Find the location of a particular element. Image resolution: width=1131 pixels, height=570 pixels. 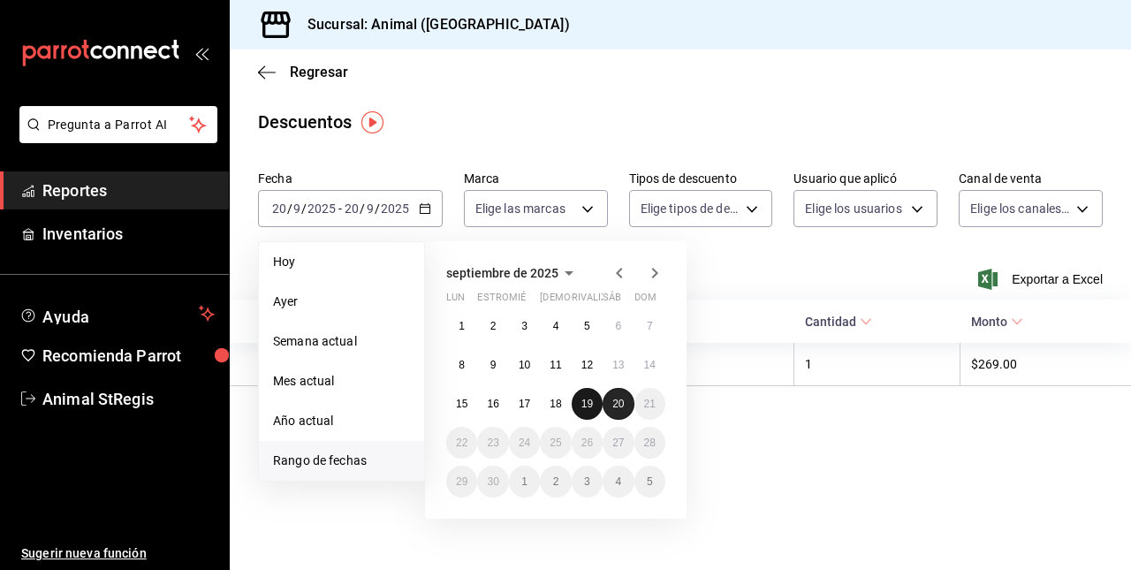

button: open_drawer_menu is located at coordinates (202, 53).